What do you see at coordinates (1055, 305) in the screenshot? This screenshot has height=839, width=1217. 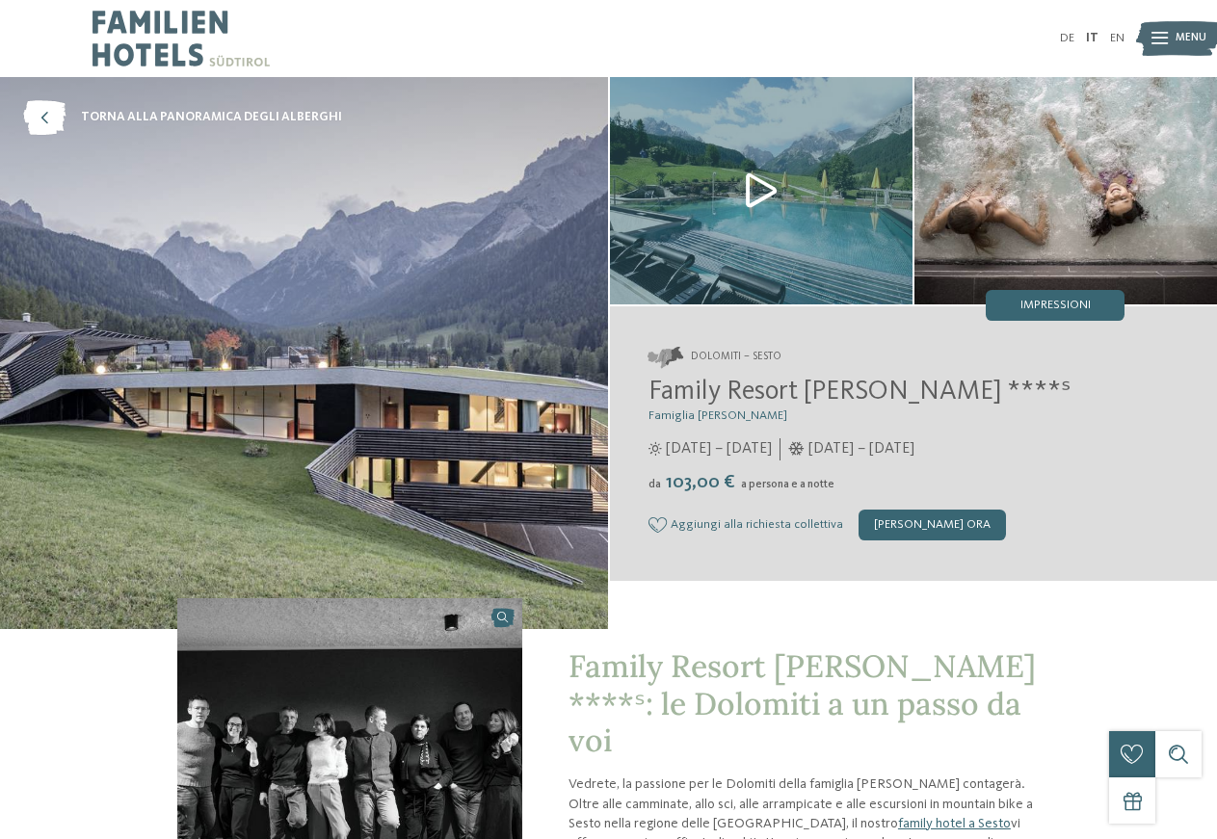 I see `span: Impressioni` at bounding box center [1055, 305].